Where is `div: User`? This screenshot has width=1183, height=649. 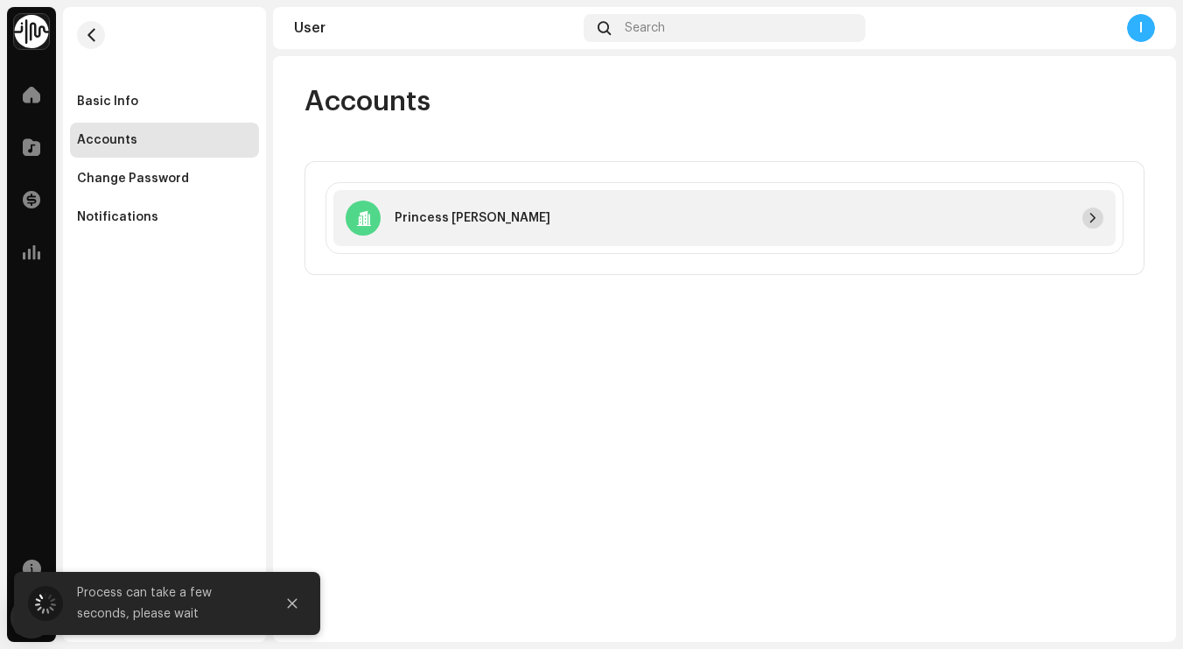
div: User is located at coordinates (435, 28).